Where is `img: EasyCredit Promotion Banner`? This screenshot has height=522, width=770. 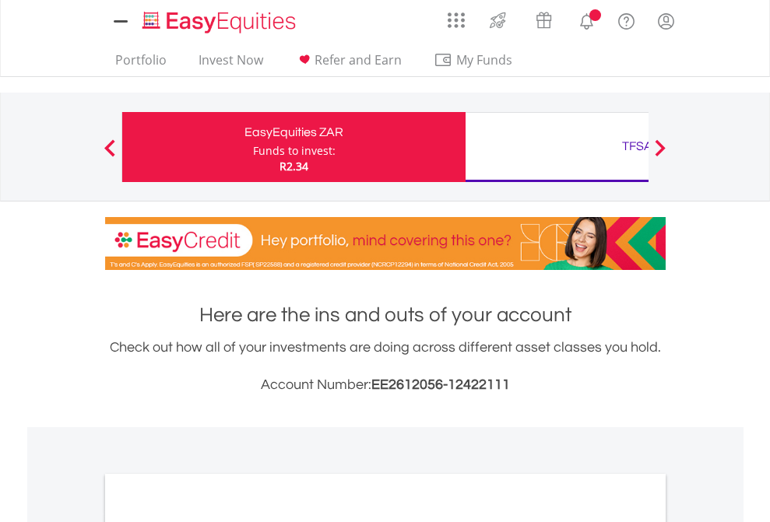
img: EasyCredit Promotion Banner is located at coordinates (385, 244).